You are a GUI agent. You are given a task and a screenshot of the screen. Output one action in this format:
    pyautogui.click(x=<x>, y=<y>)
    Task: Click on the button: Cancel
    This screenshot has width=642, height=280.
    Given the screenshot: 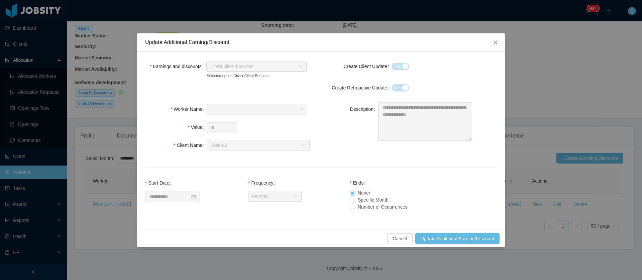 What is the action you would take?
    pyautogui.click(x=400, y=239)
    